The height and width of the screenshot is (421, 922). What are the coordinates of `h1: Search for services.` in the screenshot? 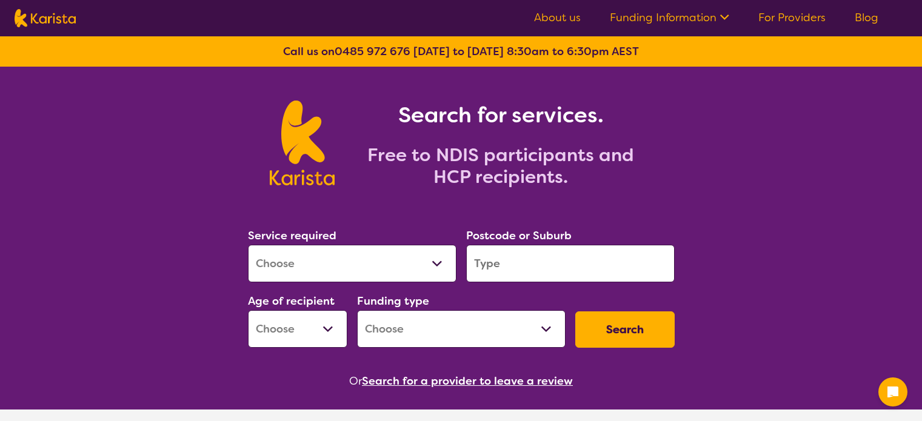 It's located at (501, 115).